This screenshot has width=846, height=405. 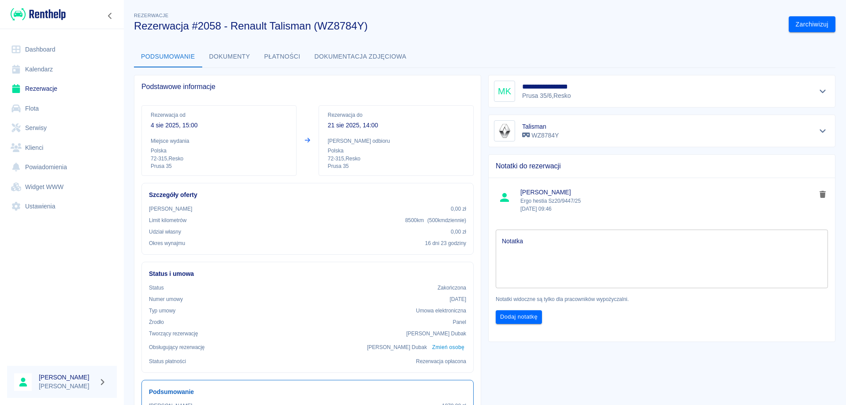 I want to click on span: Podstawowe informacje, so click(x=308, y=87).